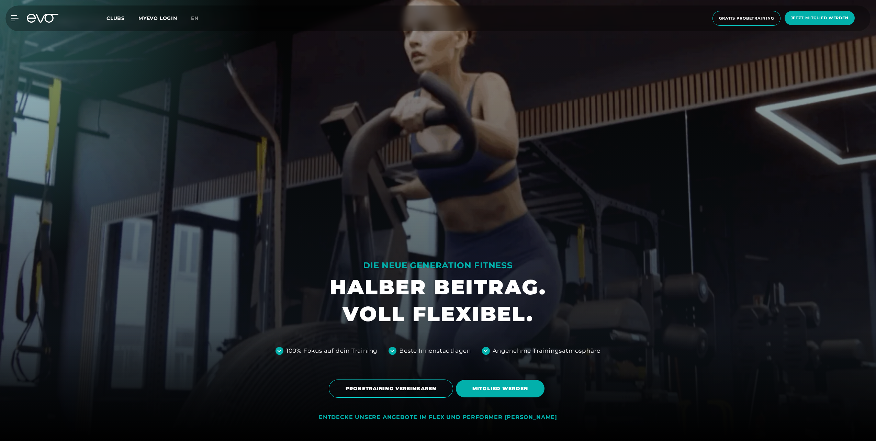 The width and height of the screenshot is (876, 441). Describe the element at coordinates (747, 18) in the screenshot. I see `span: Gratis Probetraining` at that location.